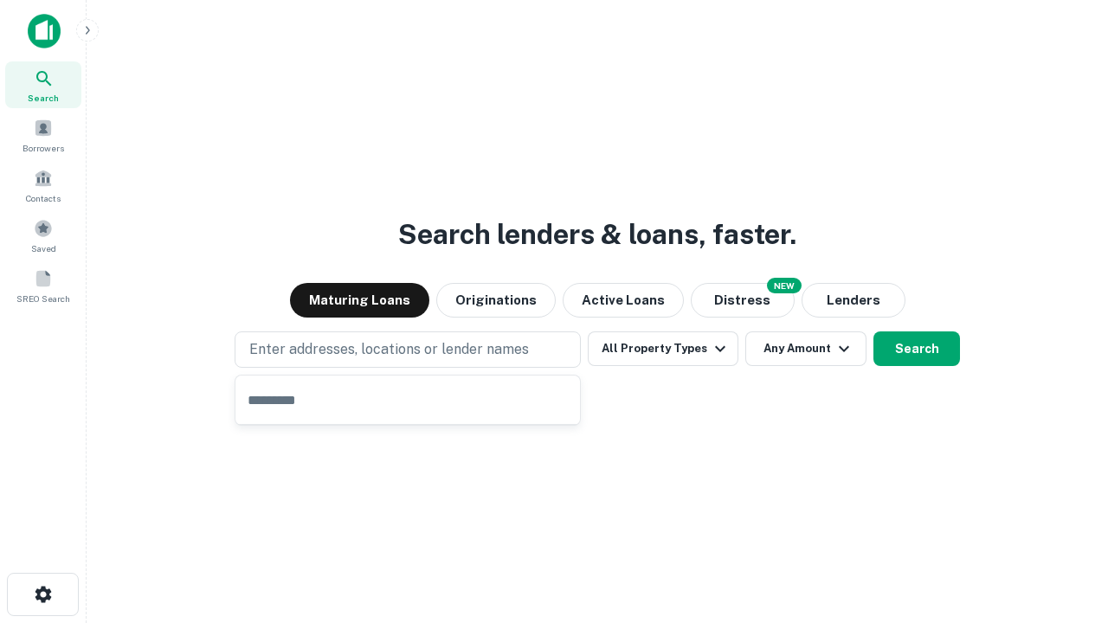 The image size is (1108, 623). Describe the element at coordinates (43, 248) in the screenshot. I see `span: Saved` at that location.